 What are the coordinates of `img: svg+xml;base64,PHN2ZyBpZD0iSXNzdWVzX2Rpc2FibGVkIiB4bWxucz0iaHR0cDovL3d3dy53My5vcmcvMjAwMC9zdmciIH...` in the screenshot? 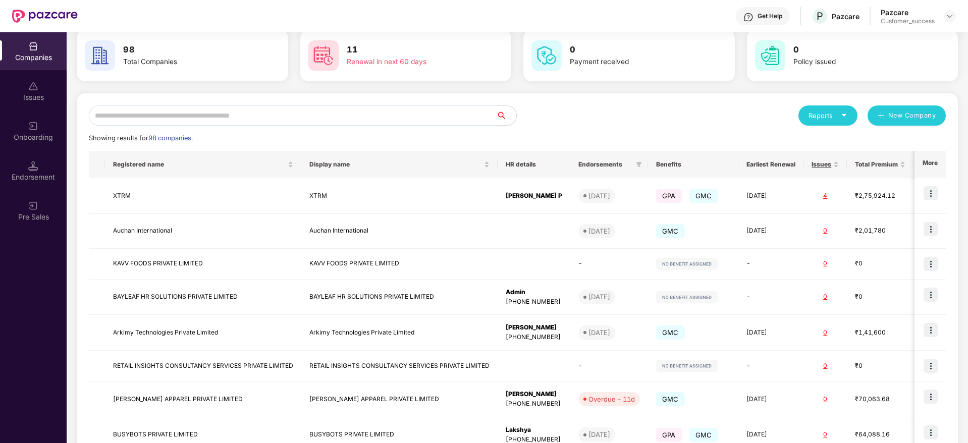 It's located at (33, 86).